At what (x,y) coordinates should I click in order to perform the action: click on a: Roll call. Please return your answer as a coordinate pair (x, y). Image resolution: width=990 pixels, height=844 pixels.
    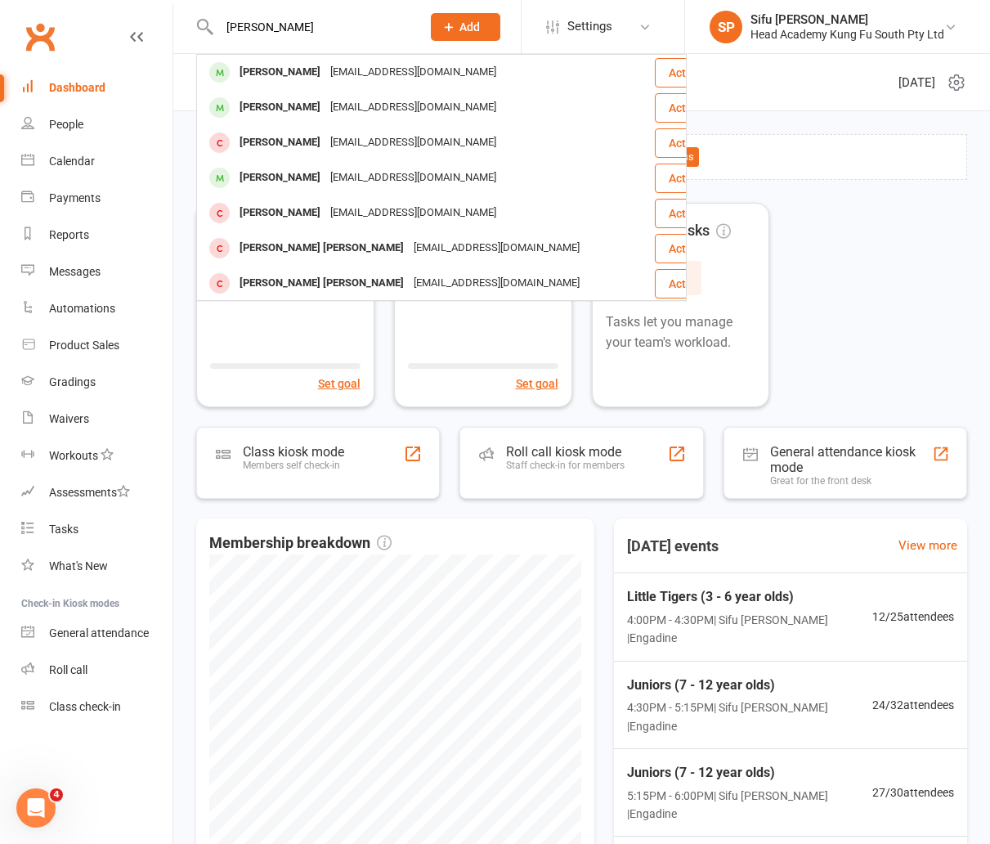
    Looking at the image, I should click on (96, 670).